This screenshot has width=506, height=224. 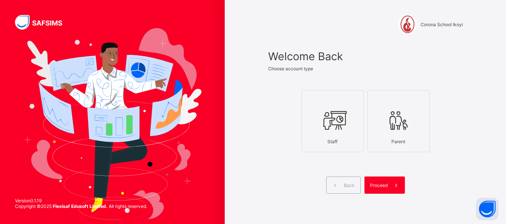 I want to click on strong: Flexisaf Edusoft Limited., so click(x=80, y=206).